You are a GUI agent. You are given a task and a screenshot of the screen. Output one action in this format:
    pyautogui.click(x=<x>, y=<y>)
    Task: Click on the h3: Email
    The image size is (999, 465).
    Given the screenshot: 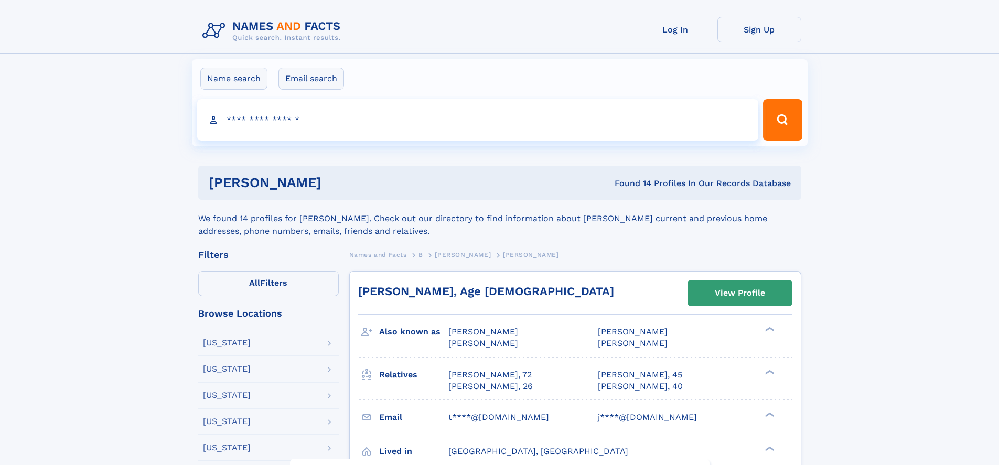 What is the action you would take?
    pyautogui.click(x=414, y=417)
    